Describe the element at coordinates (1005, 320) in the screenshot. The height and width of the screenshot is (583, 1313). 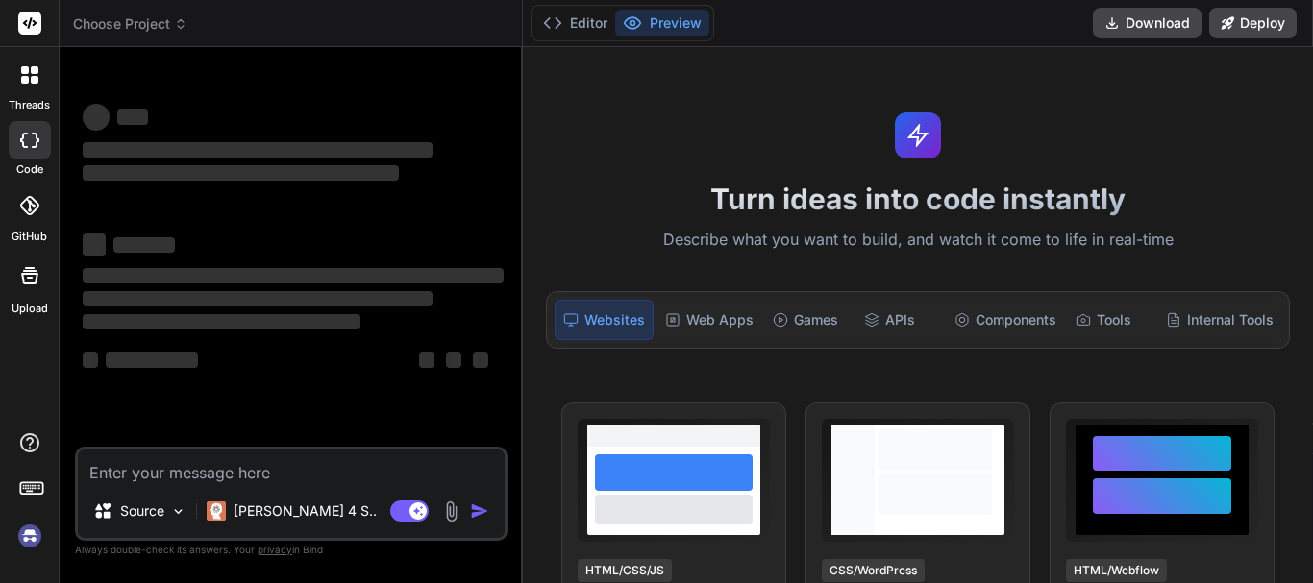
I see `div: Components` at that location.